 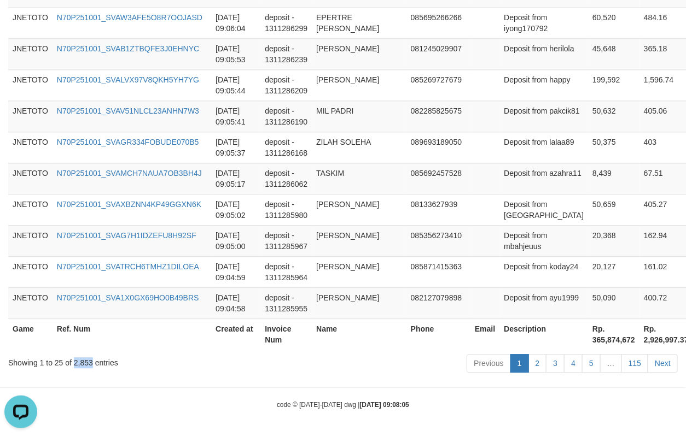 What do you see at coordinates (543, 116) in the screenshot?
I see `td: Deposit from pakcik81` at bounding box center [543, 116].